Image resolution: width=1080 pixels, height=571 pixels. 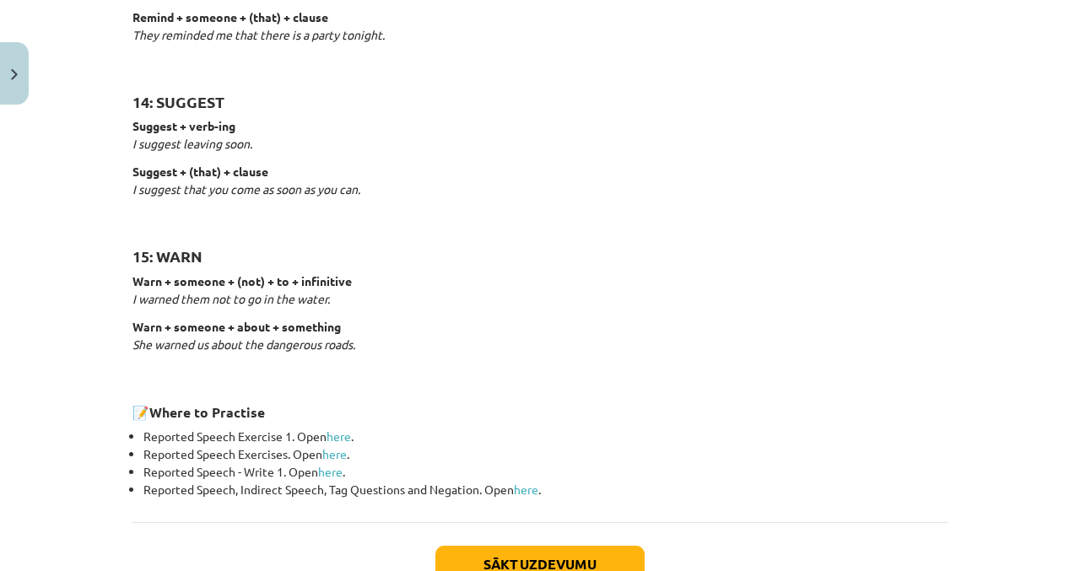 I want to click on em: I suggest that you come as soon as you can., so click(x=246, y=189).